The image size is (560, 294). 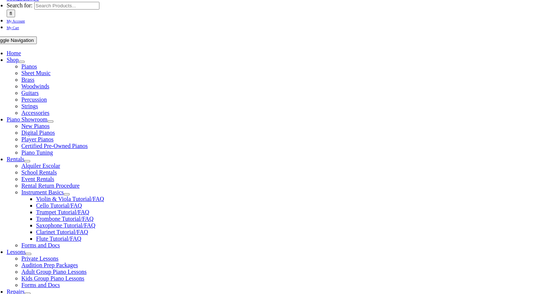 I want to click on a: Guitars, so click(x=30, y=93).